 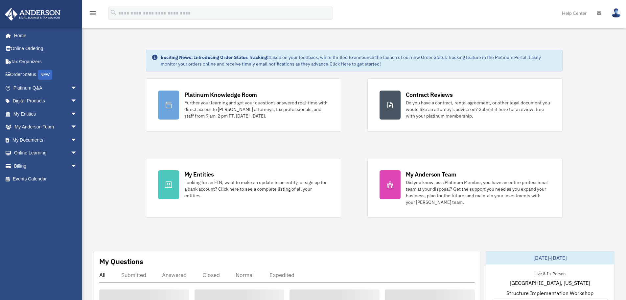 What do you see at coordinates (431, 174) in the screenshot?
I see `div: My Anderson Team` at bounding box center [431, 174].